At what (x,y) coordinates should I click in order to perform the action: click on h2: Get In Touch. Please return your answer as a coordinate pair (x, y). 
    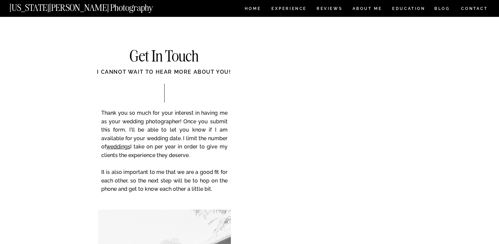
    Looking at the image, I should click on (164, 56).